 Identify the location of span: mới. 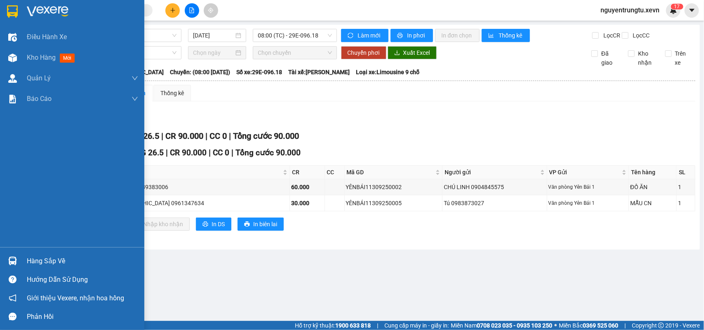
(67, 58).